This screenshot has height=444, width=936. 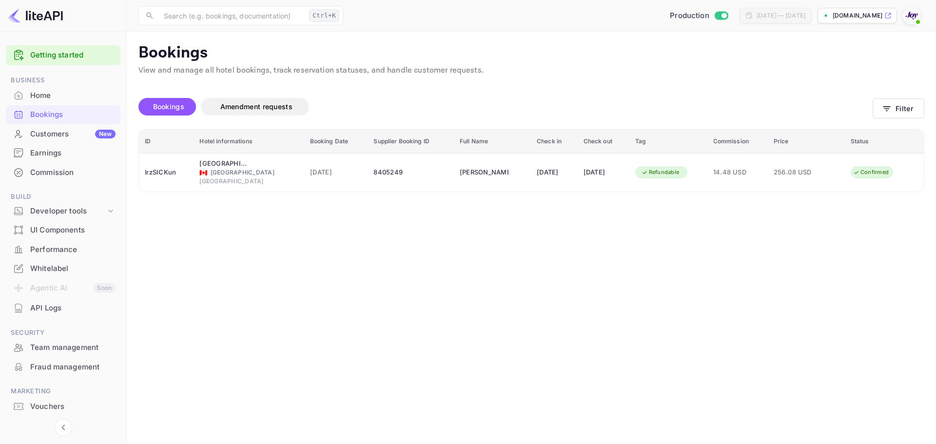 What do you see at coordinates (912, 16) in the screenshot?
I see `img: With Joy` at bounding box center [912, 16].